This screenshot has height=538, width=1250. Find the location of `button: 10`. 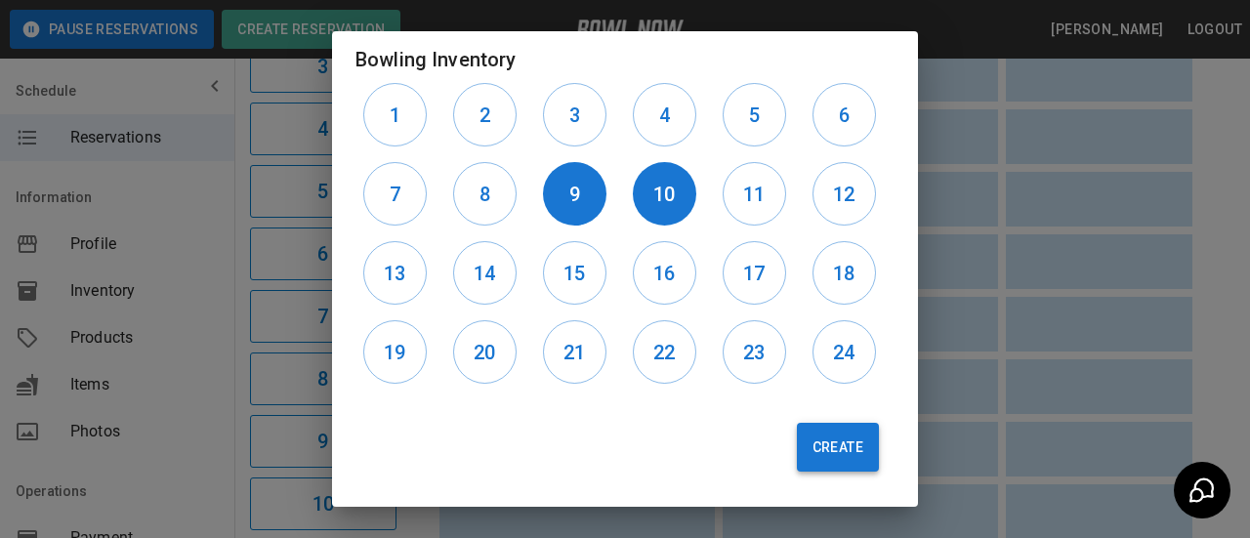

button: 10 is located at coordinates (664, 193).